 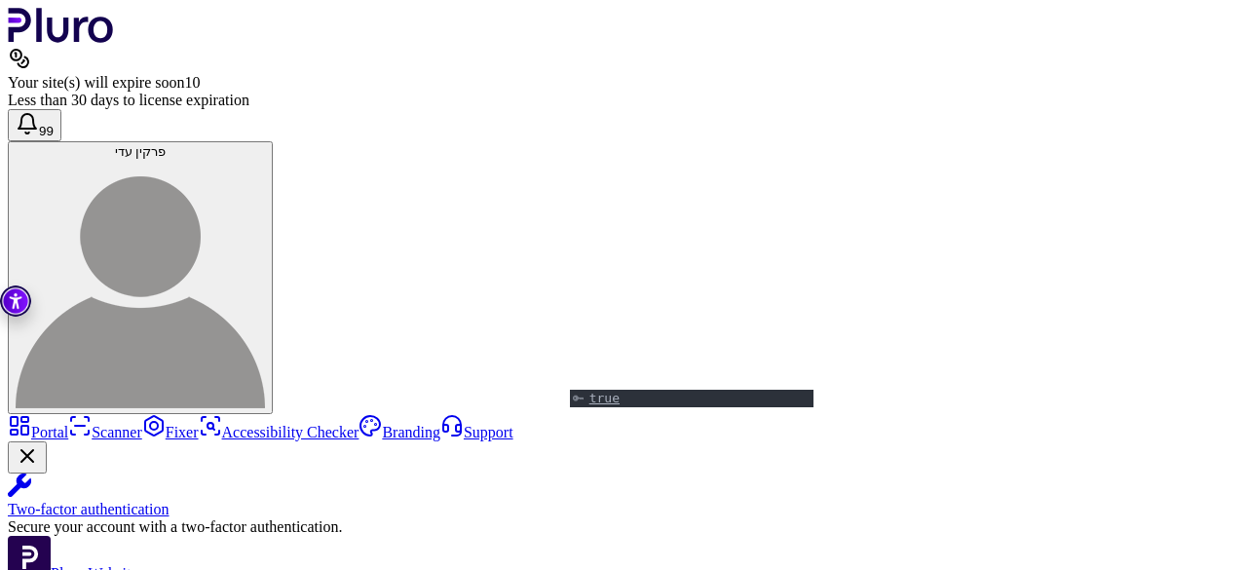 What do you see at coordinates (623, 100) in the screenshot?
I see `div: Less than 30 days to license expiration` at bounding box center [623, 100].